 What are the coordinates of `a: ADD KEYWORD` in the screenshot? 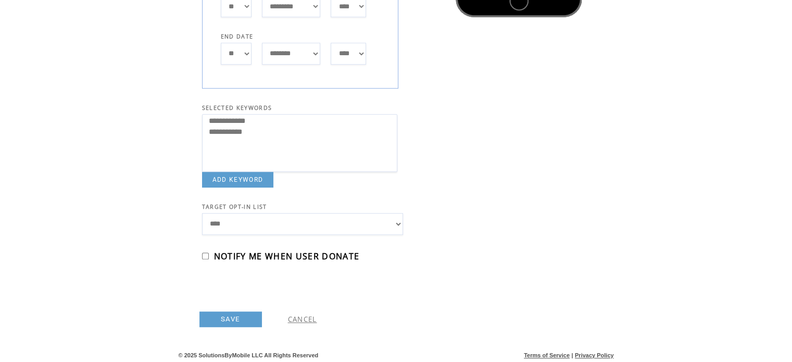 It's located at (238, 180).